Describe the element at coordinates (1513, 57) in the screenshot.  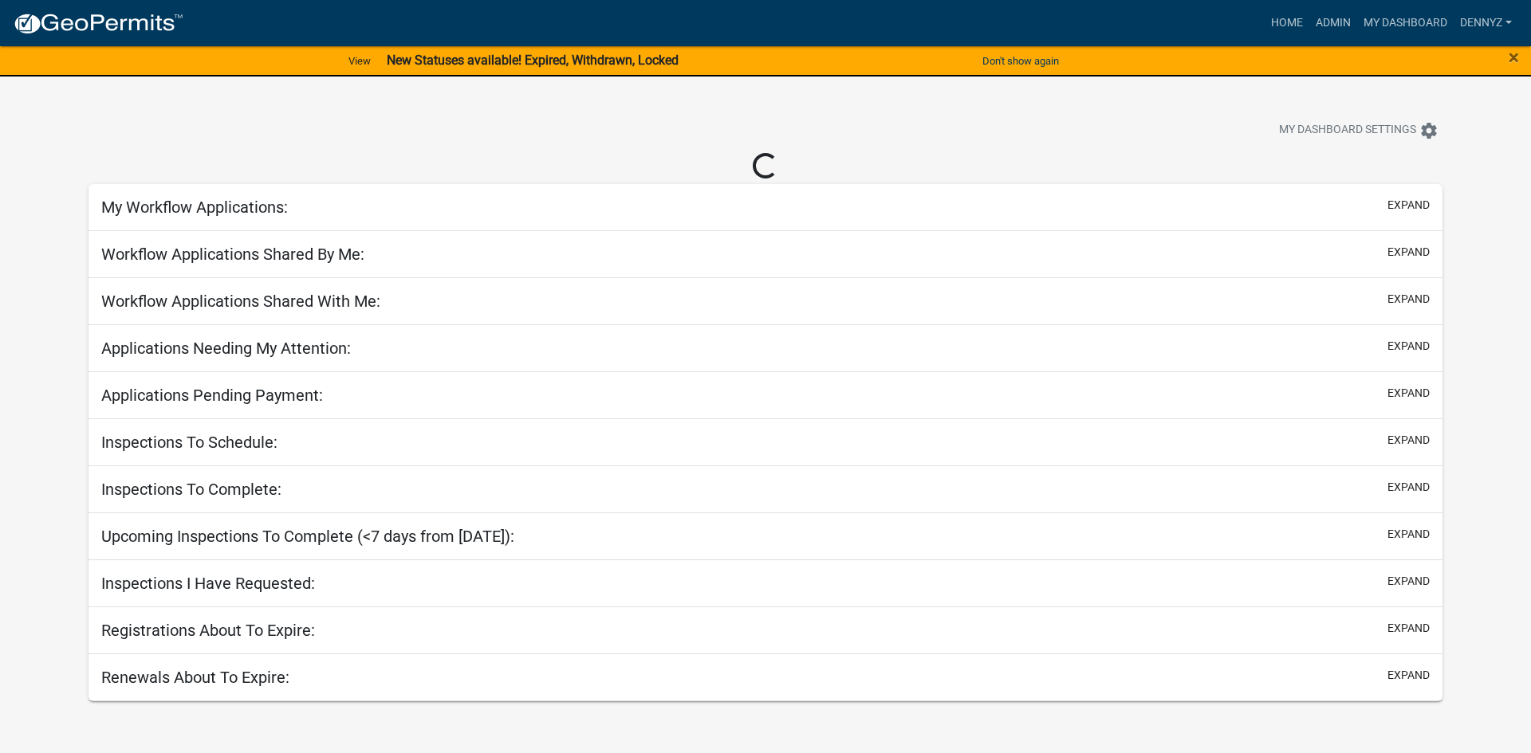
I see `button: Close` at that location.